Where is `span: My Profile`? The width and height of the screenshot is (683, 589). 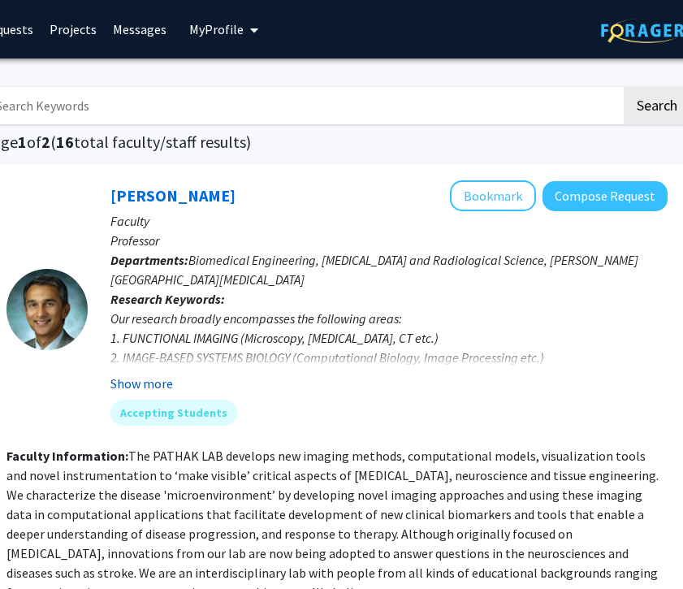 span: My Profile is located at coordinates (216, 29).